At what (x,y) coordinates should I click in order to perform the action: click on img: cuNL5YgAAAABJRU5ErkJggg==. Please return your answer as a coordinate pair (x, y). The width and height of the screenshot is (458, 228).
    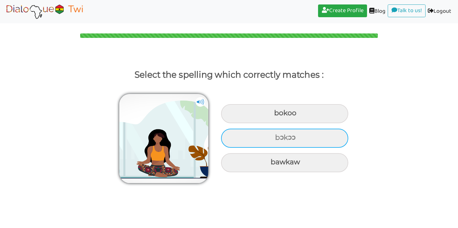
    Looking at the image, I should click on (200, 102).